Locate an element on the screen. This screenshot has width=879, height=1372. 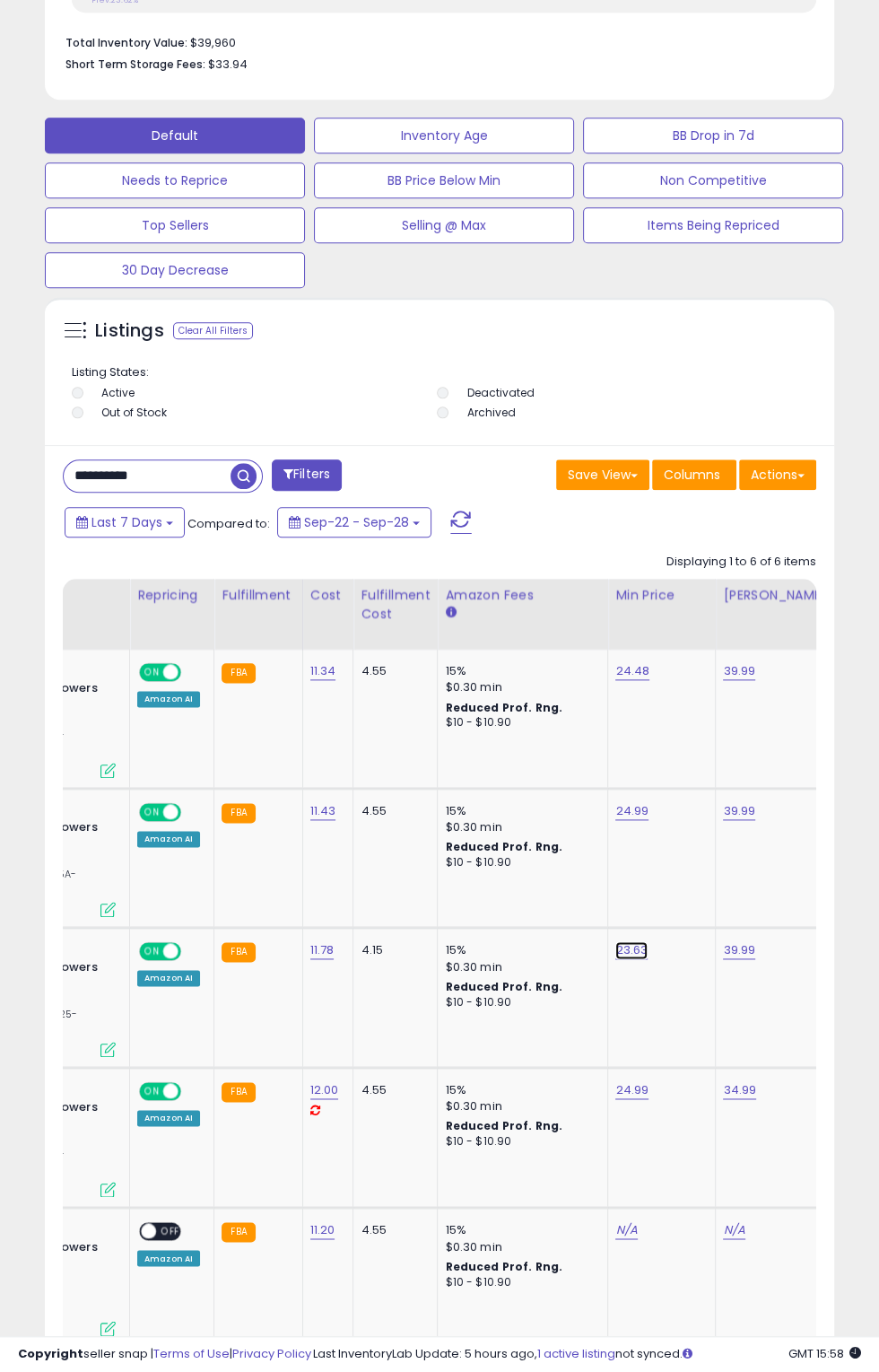
button: Actions is located at coordinates (777, 474).